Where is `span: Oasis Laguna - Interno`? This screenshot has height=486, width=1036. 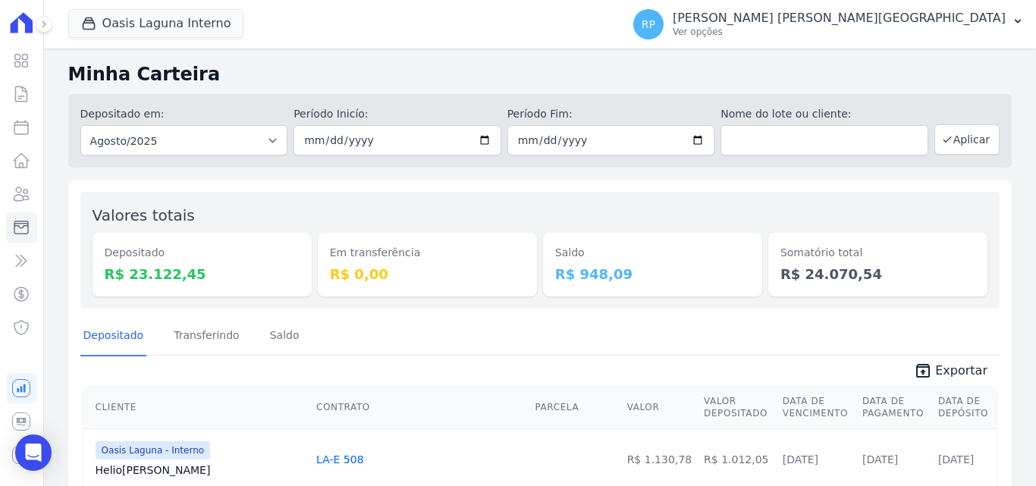
span: Oasis Laguna - Interno is located at coordinates (153, 451).